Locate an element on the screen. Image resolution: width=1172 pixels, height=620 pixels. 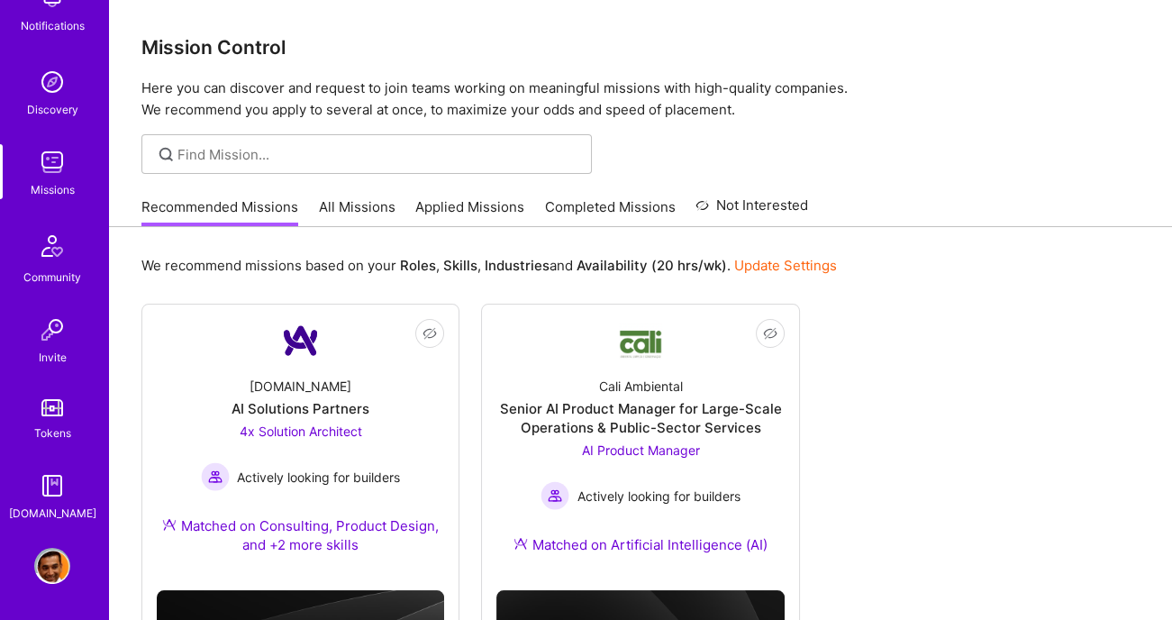
img: Community is located at coordinates (52, 246).